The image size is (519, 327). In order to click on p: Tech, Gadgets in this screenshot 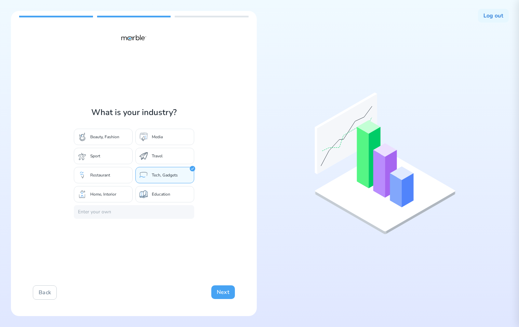, I will do `click(165, 175)`.